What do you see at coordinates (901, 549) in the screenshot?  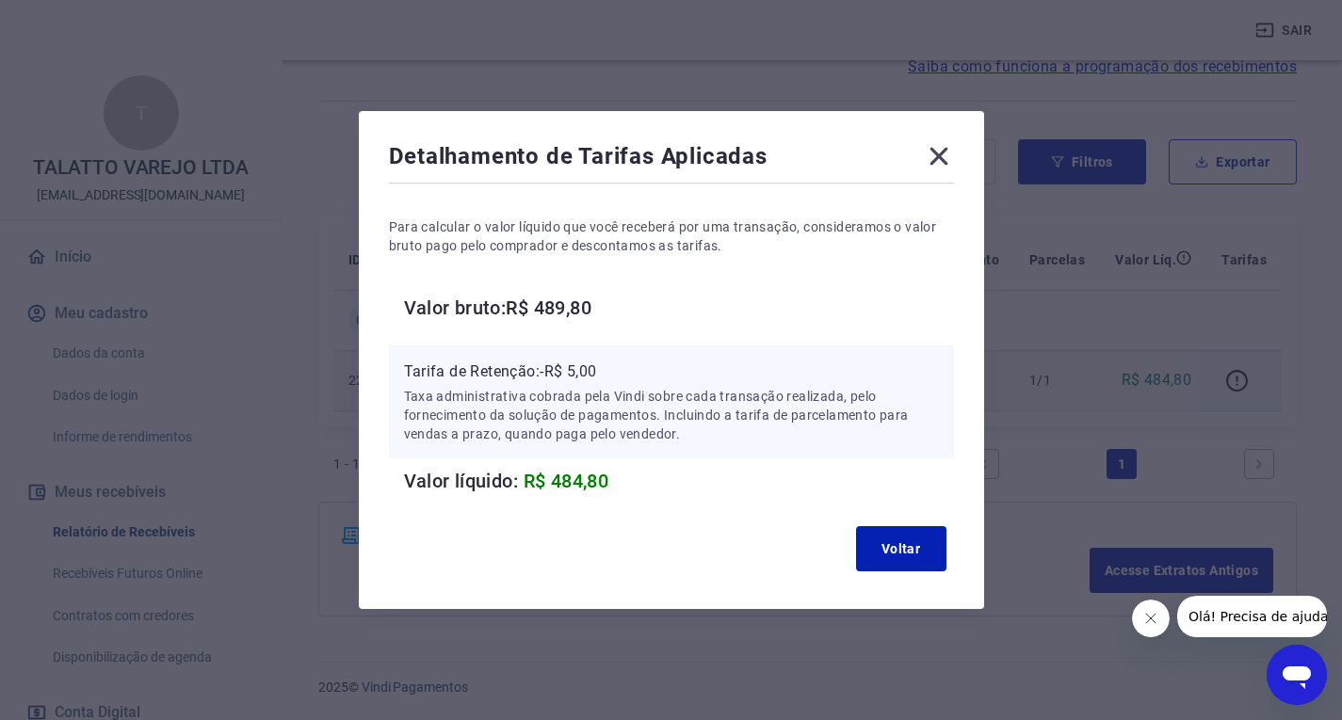 I see `button: Voltar` at bounding box center [901, 549].